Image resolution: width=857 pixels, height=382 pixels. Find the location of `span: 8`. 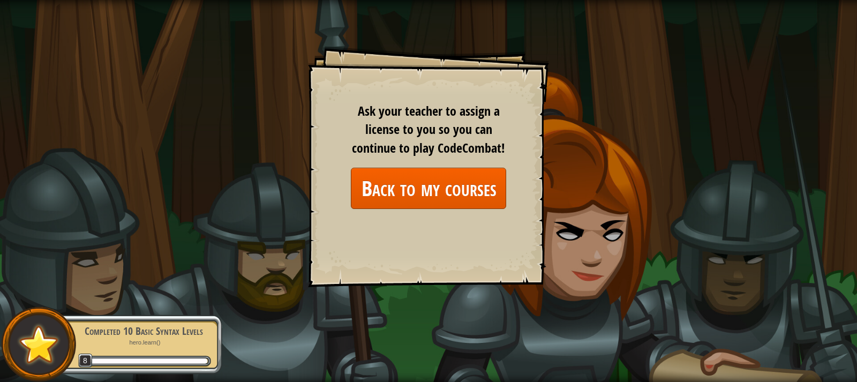

span: 8 is located at coordinates (85, 361).